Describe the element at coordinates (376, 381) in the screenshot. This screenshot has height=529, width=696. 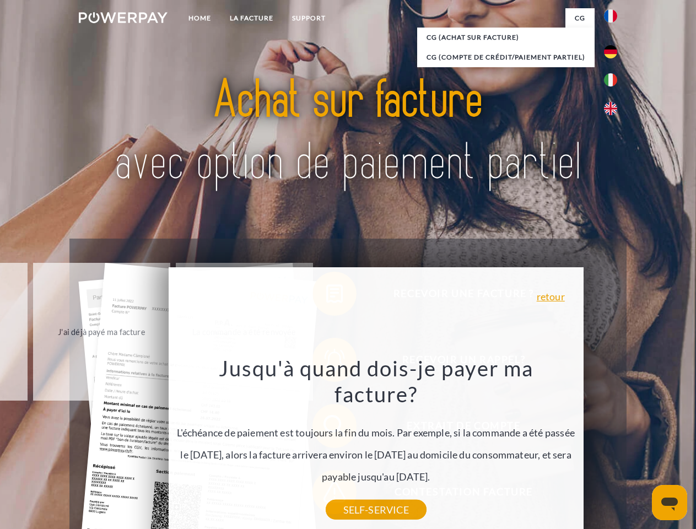
I see `h3: Jusqu'à quand dois-je payer ma facture?` at that location.